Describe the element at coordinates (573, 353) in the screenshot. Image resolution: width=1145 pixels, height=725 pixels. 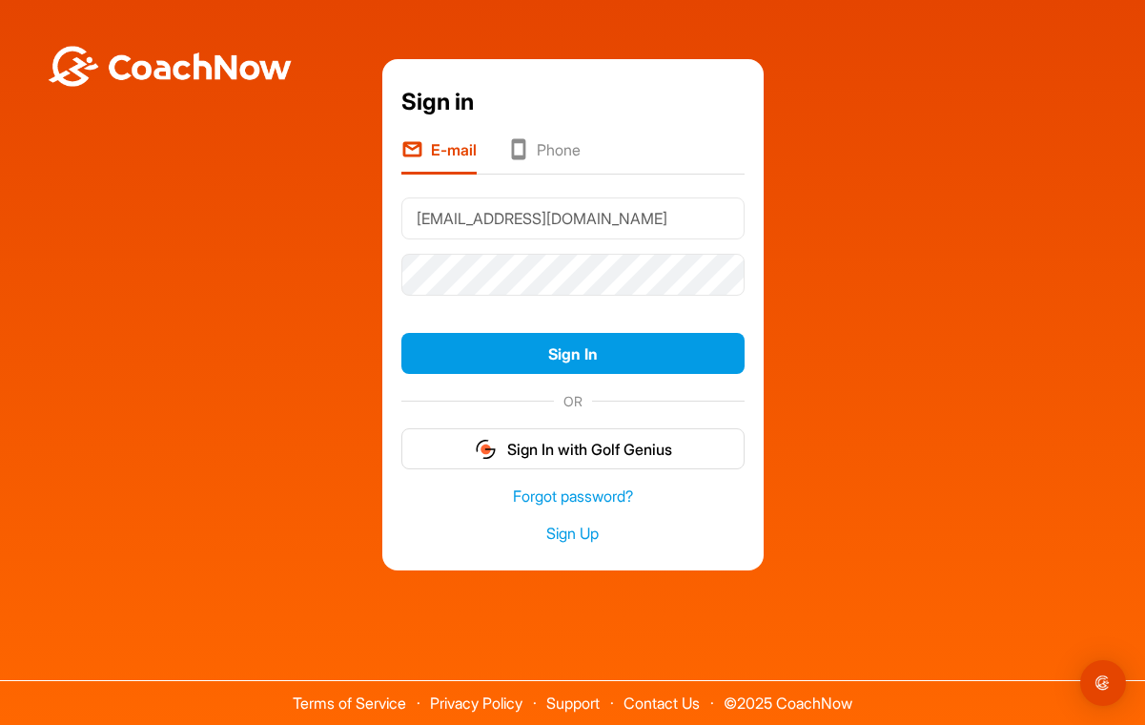
I see `button: Sign In` at that location.